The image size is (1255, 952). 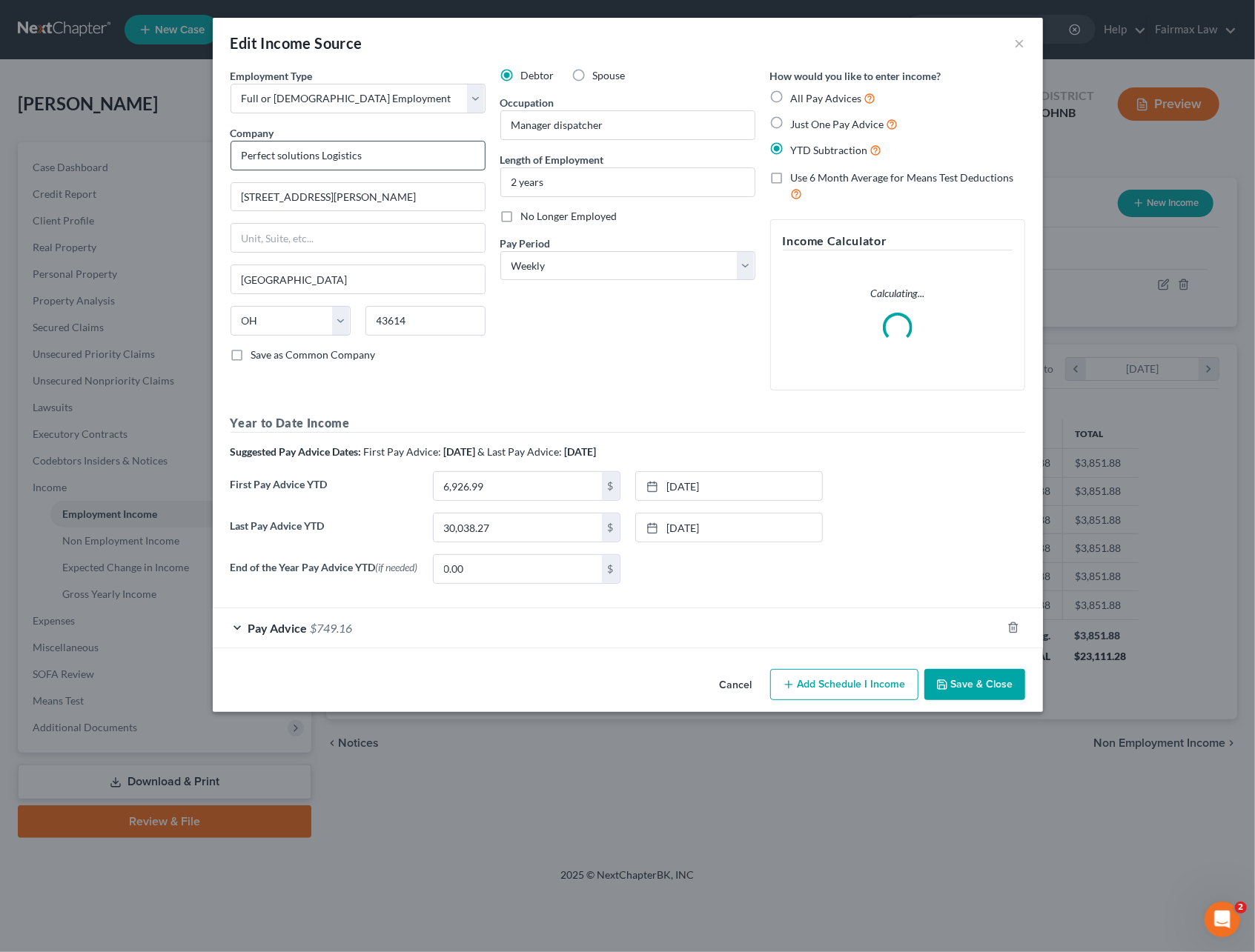 What do you see at coordinates (271, 76) in the screenshot?
I see `span: Employment Type` at bounding box center [271, 76].